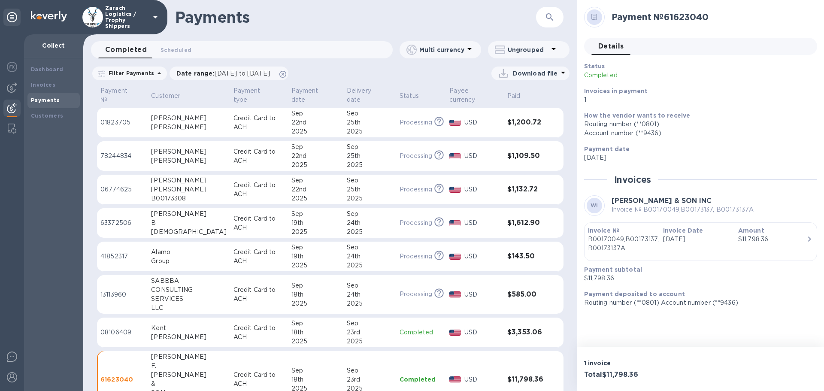  What do you see at coordinates (370, 256) in the screenshot?
I see `div: 24th` at bounding box center [370, 256].